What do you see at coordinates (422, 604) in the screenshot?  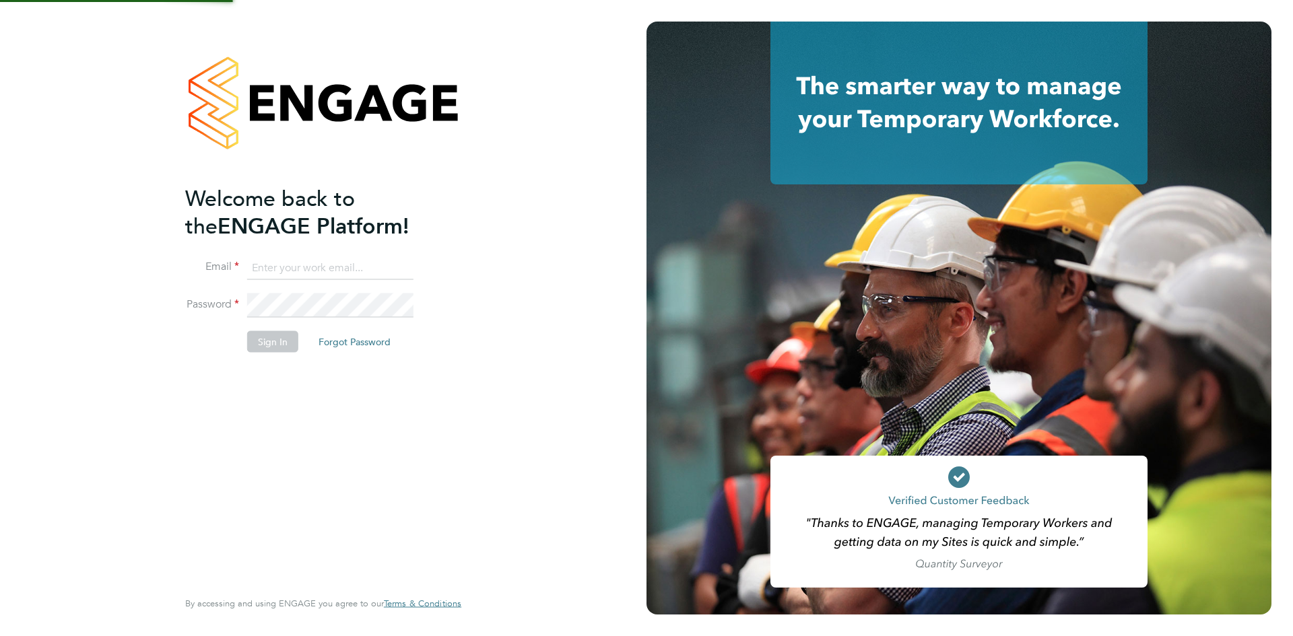 I see `a: Terms & Conditions` at bounding box center [422, 604].